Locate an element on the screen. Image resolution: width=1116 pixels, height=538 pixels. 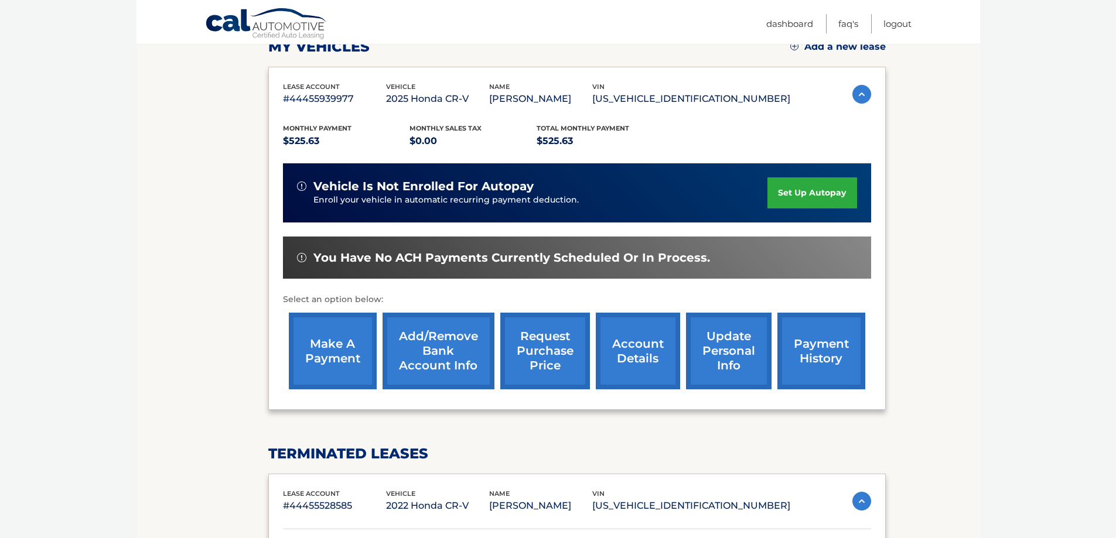
img: add.svg is located at coordinates (794, 46).